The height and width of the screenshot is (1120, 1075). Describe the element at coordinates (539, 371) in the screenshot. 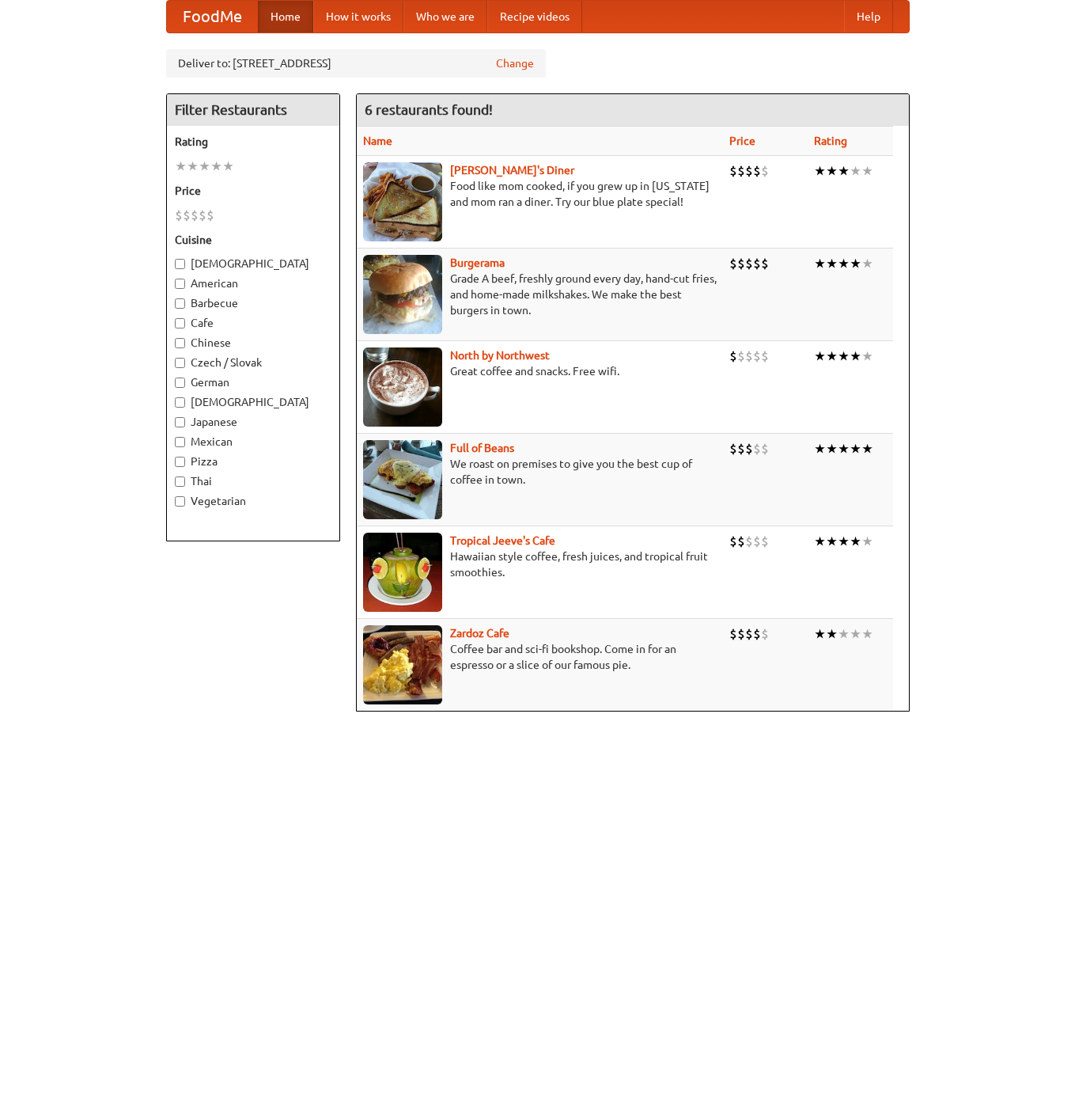

I see `p: Great coffee and snacks. Free wifi.` at that location.